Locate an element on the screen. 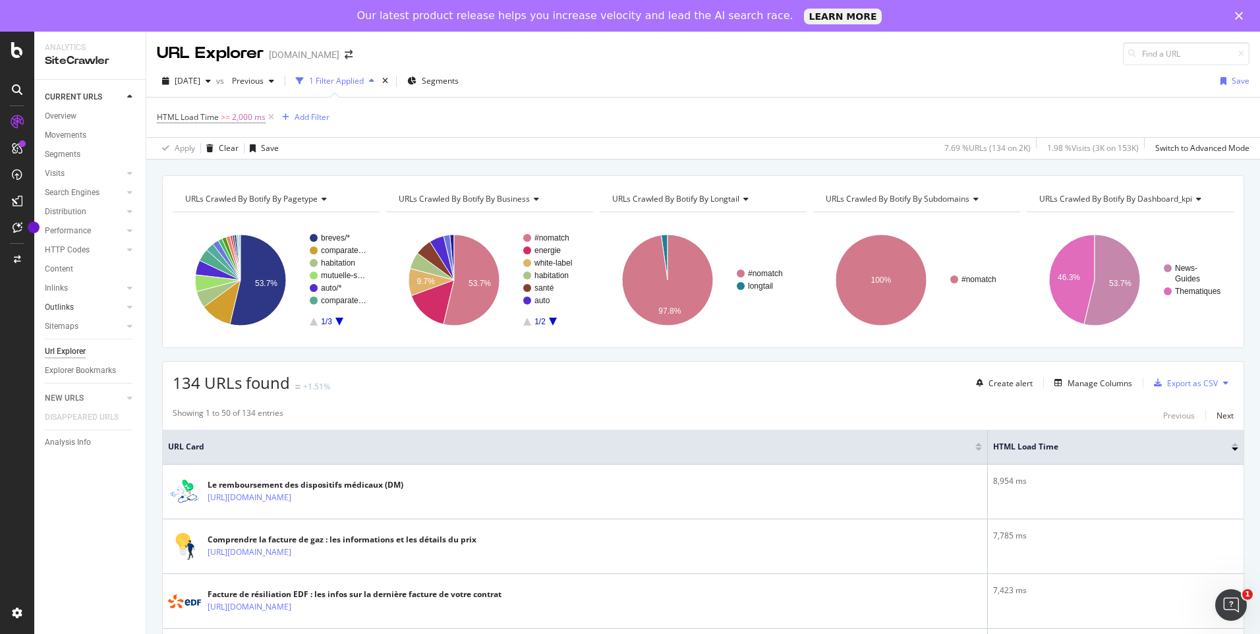 The width and height of the screenshot is (1260, 634). div: 7.69 % URLs ( 134 on 2K ) is located at coordinates (987, 148).